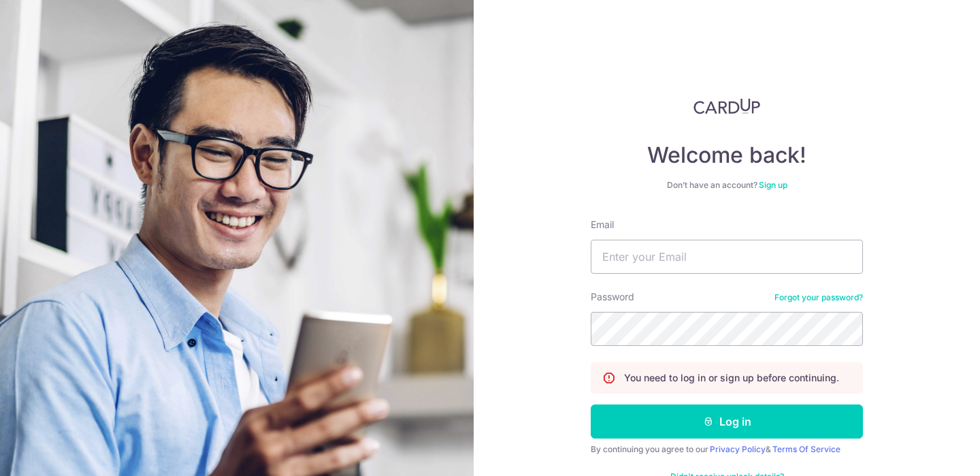 This screenshot has height=476, width=980. I want to click on h4: Welcome back!, so click(727, 155).